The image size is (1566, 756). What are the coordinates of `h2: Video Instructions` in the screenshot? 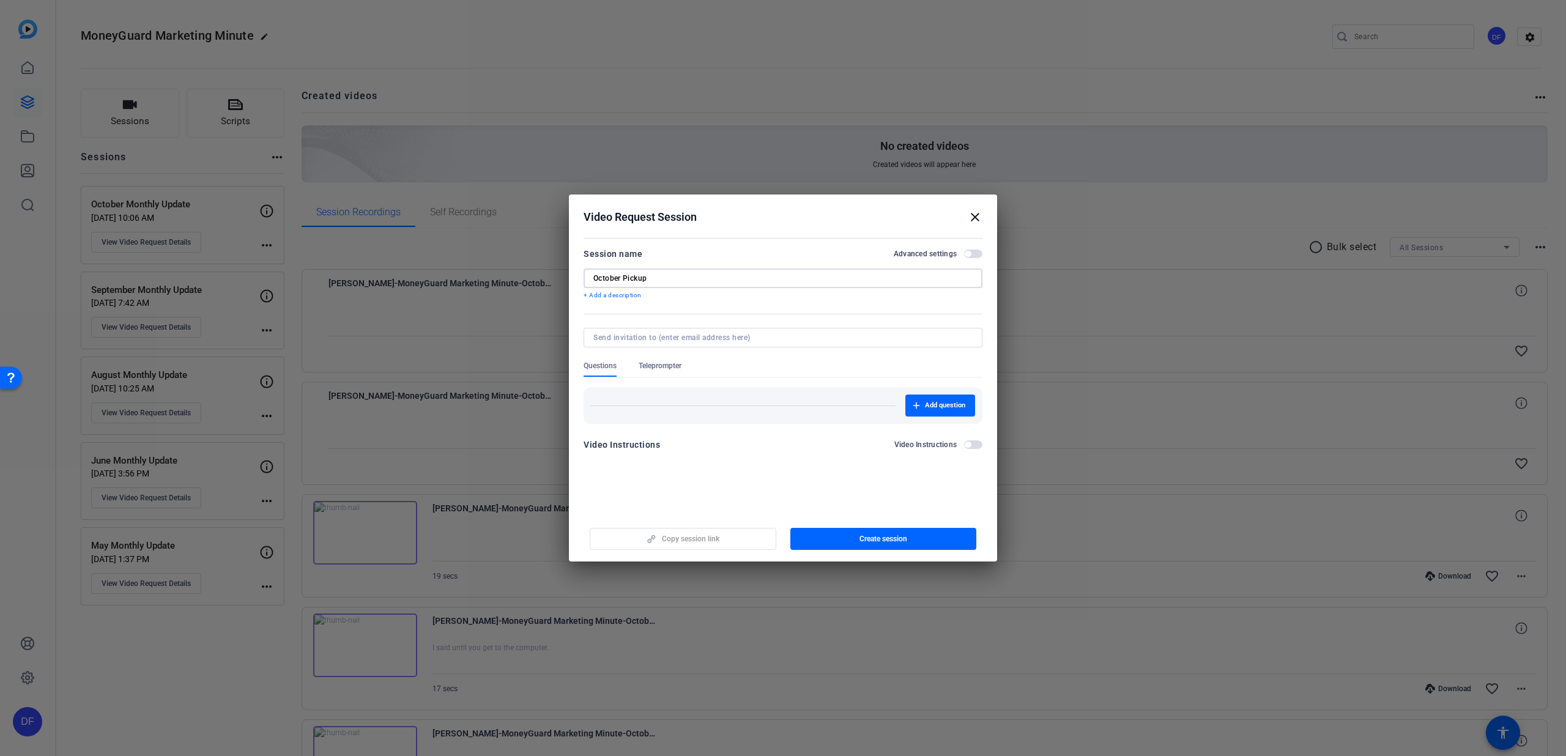 It's located at (925, 445).